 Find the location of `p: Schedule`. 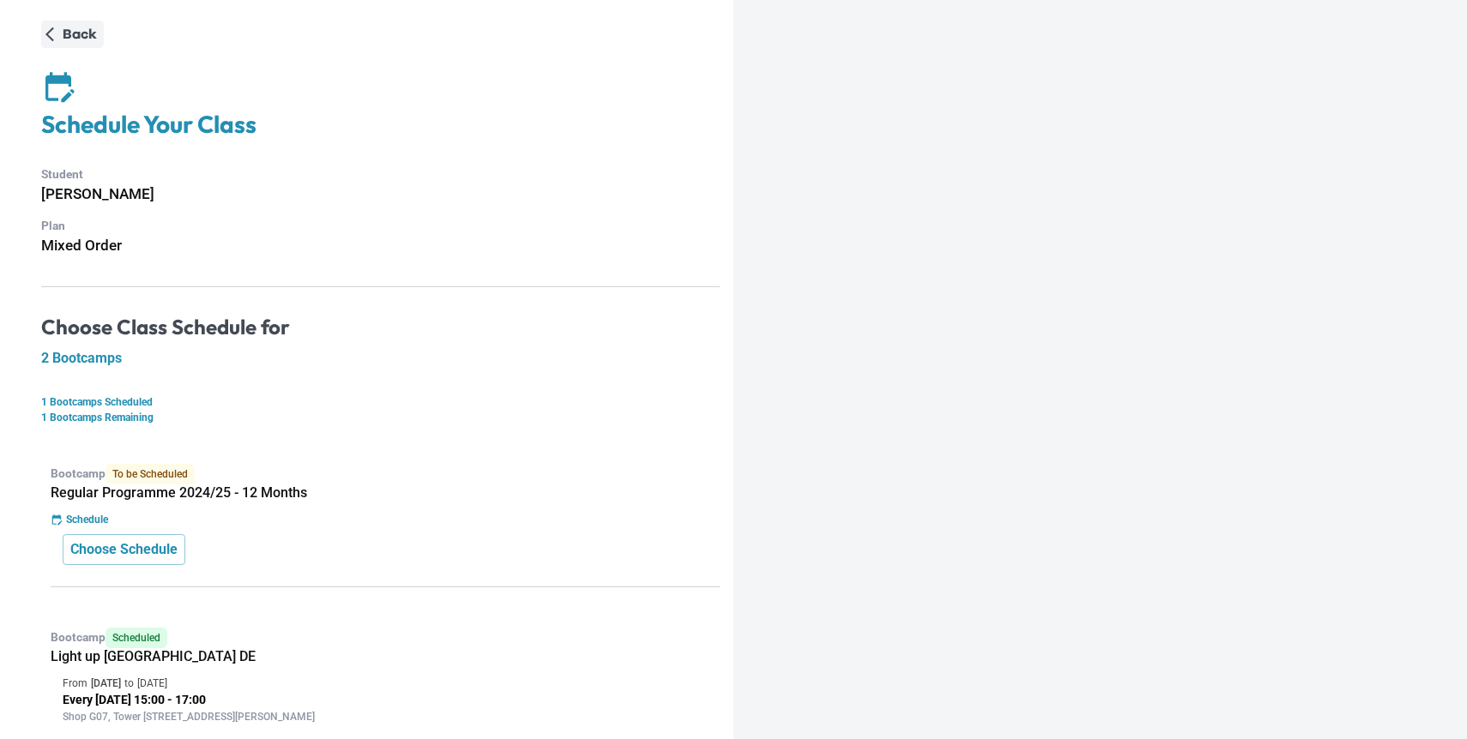

p: Schedule is located at coordinates (87, 520).